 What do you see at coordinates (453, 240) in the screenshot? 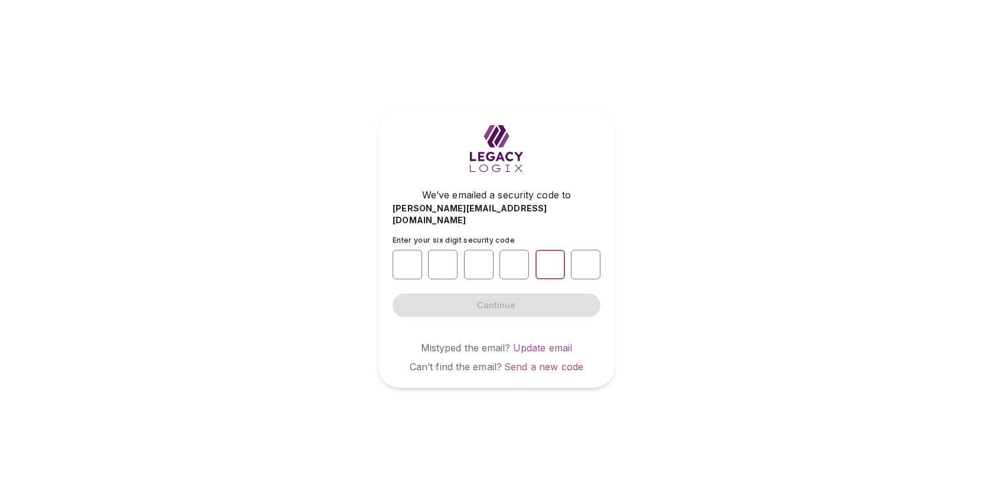
I see `span: Enter your six digit security code` at bounding box center [453, 240].